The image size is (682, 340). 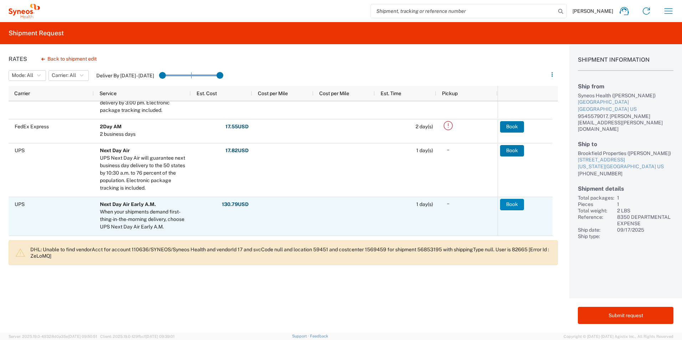 What do you see at coordinates (596, 220) in the screenshot?
I see `div: Reference:` at bounding box center [596, 220].